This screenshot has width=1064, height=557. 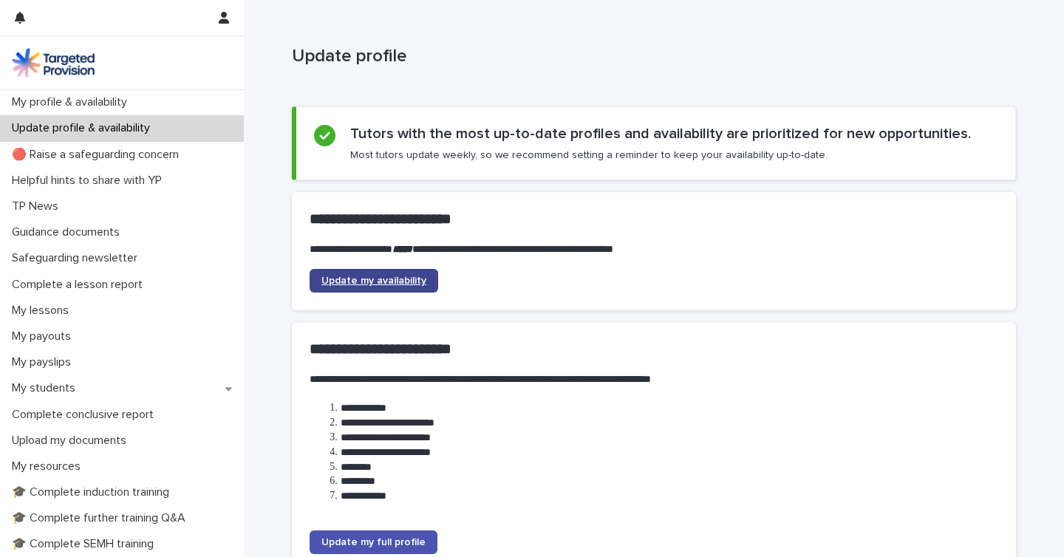 I want to click on p: Guidance documents, so click(x=69, y=232).